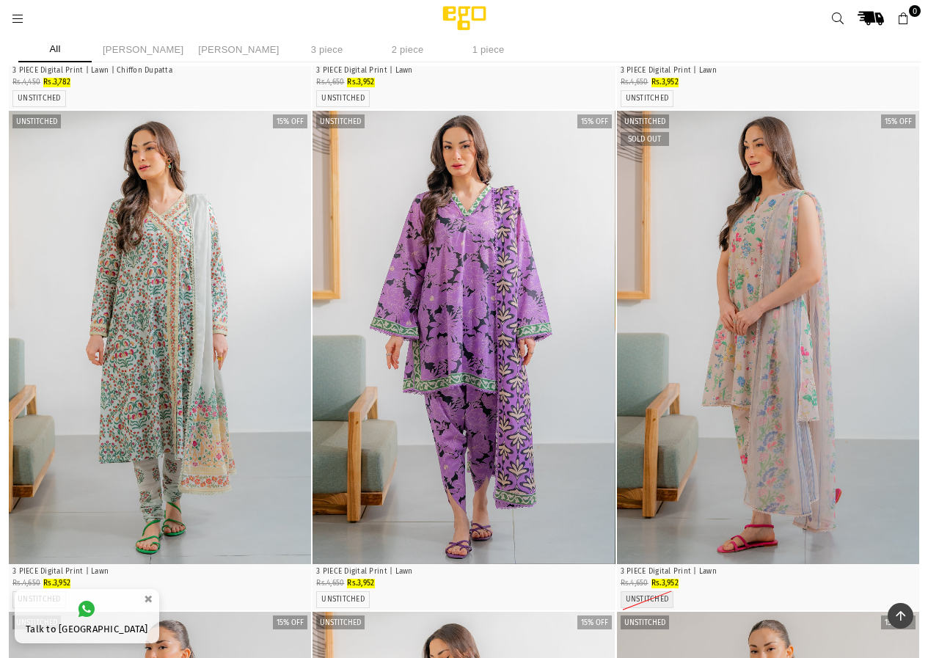  What do you see at coordinates (644, 139) in the screenshot?
I see `span: Sold out` at bounding box center [644, 139].